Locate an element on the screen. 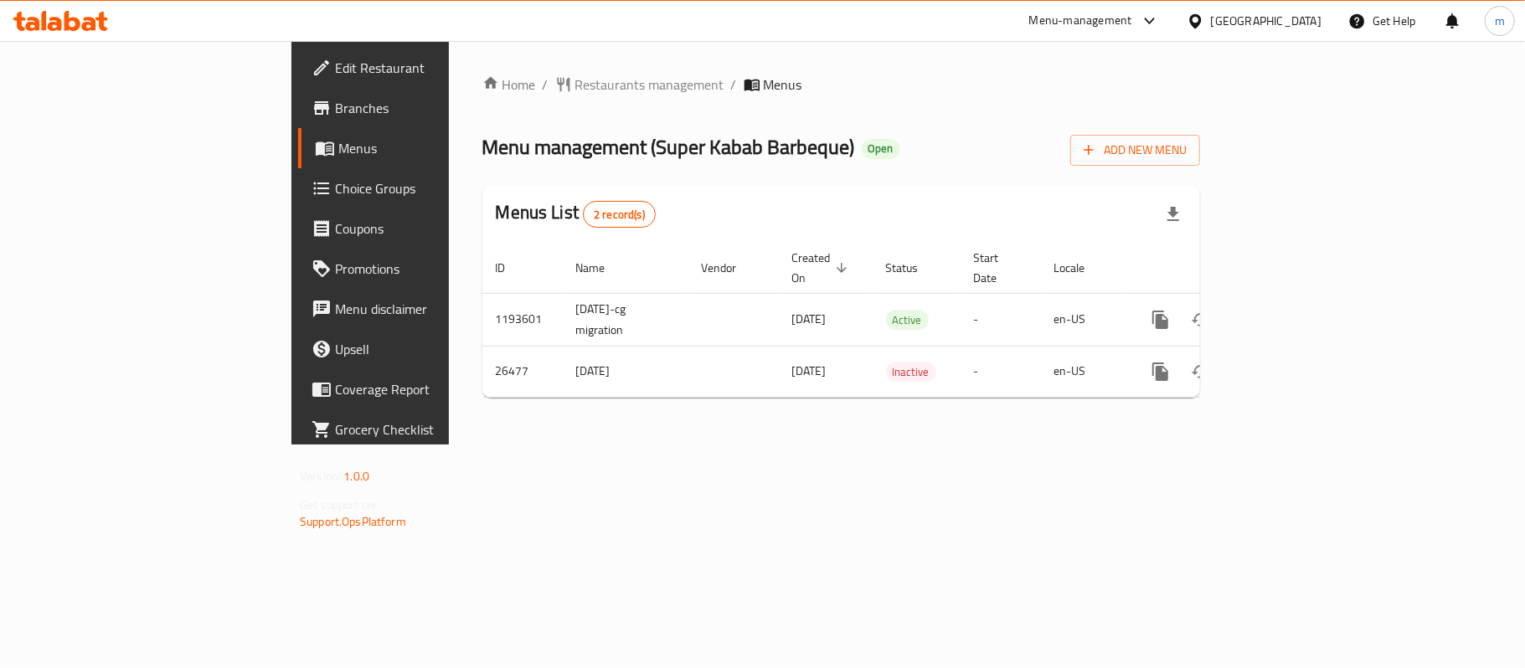 The height and width of the screenshot is (668, 1525). a: Upsell is located at coordinates (422, 349).